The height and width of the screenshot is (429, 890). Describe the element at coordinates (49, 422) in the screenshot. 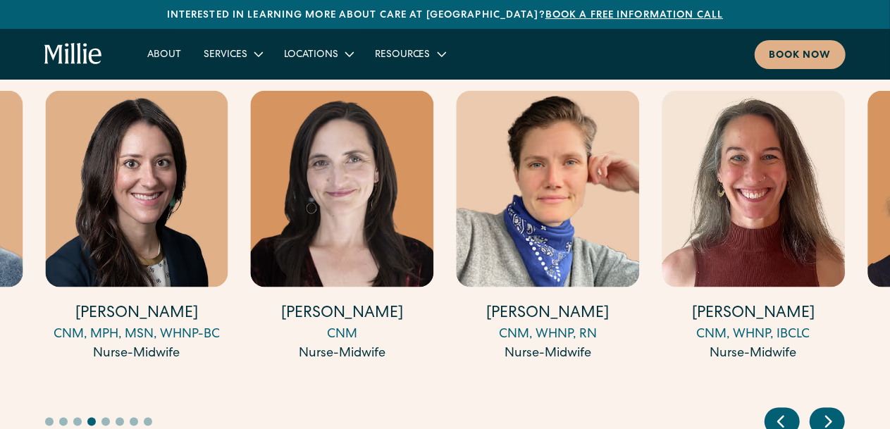

I see `button: Go to slide 1` at that location.